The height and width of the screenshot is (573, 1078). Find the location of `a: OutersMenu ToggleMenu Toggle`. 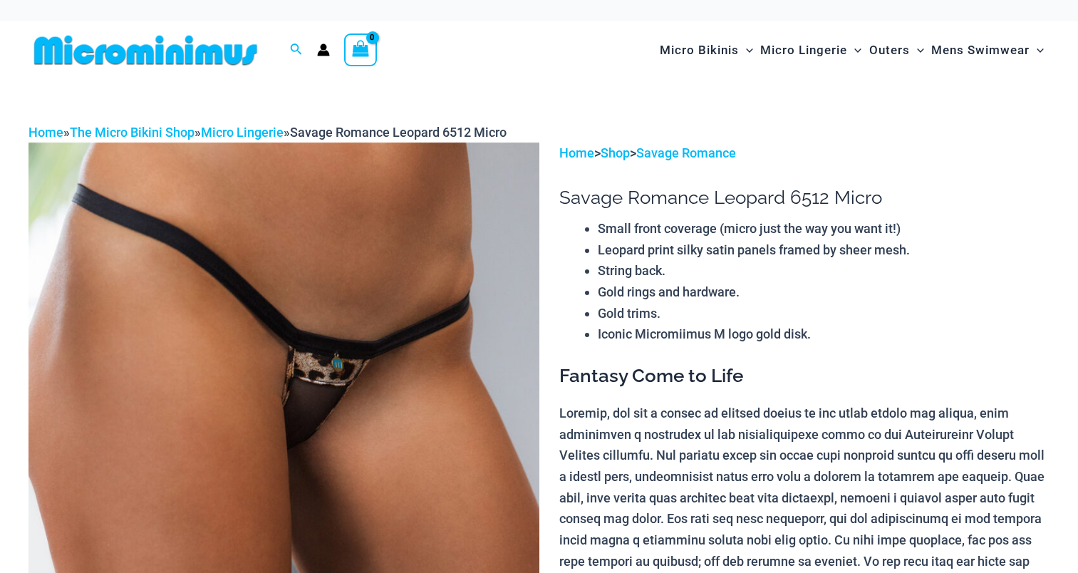

a: OutersMenu ToggleMenu Toggle is located at coordinates (896, 50).